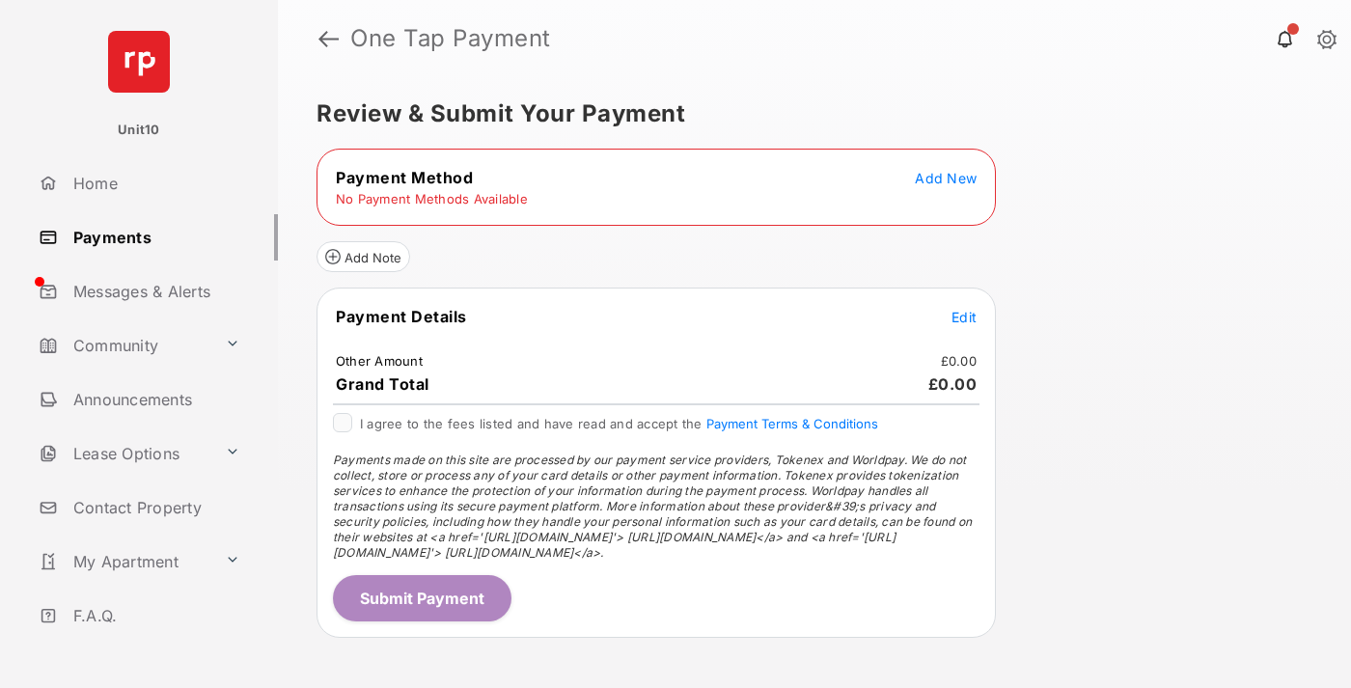 The height and width of the screenshot is (688, 1351). Describe the element at coordinates (139, 130) in the screenshot. I see `p: Unit10` at that location.